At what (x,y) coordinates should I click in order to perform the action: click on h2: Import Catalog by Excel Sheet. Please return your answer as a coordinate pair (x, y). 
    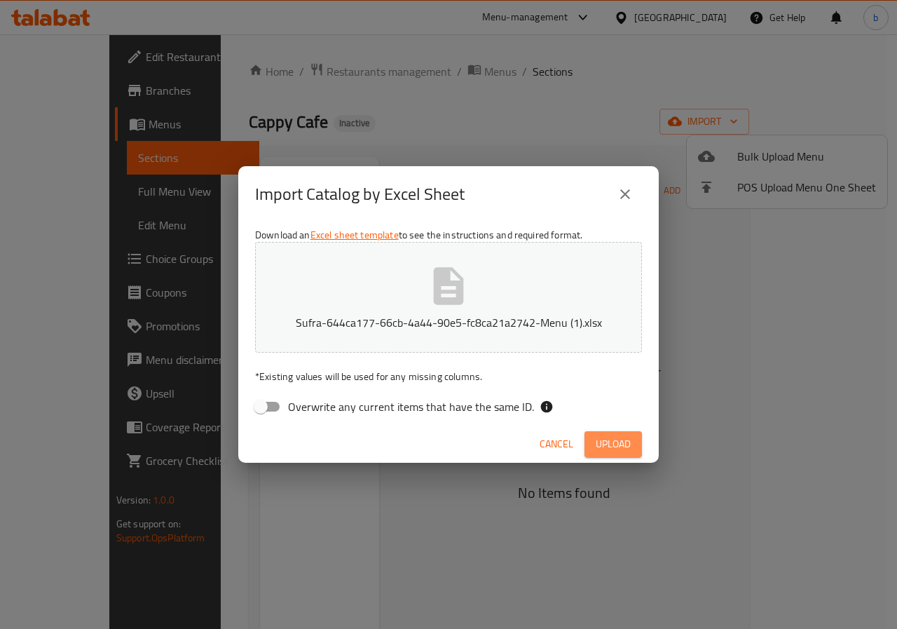
    Looking at the image, I should click on (360, 194).